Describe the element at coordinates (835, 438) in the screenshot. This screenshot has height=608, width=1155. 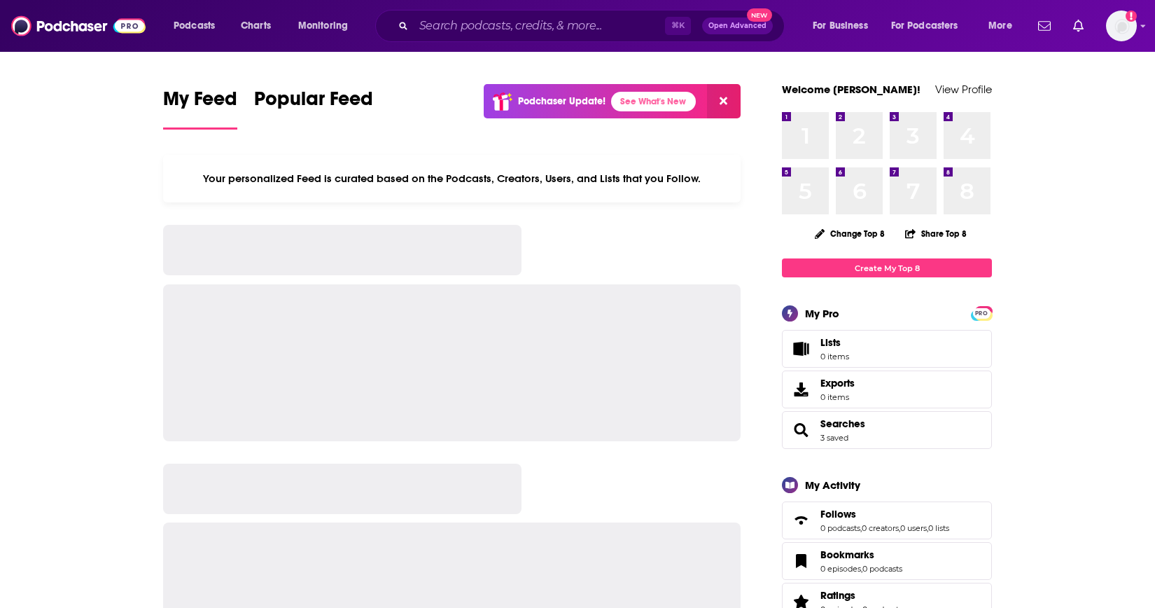
I see `a: 3 saved` at that location.